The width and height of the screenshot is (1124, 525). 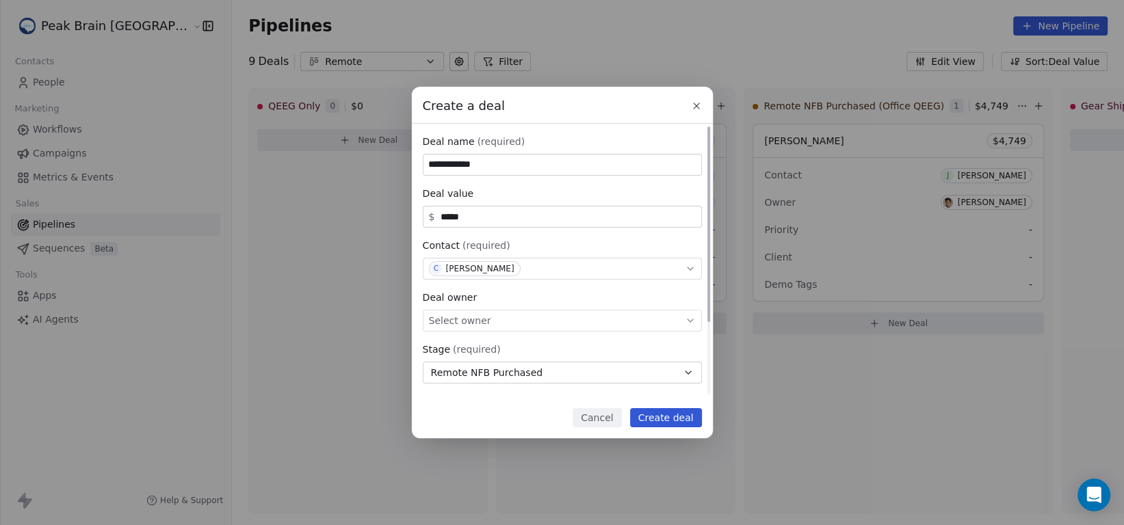 I want to click on div: Deal owner, so click(x=562, y=298).